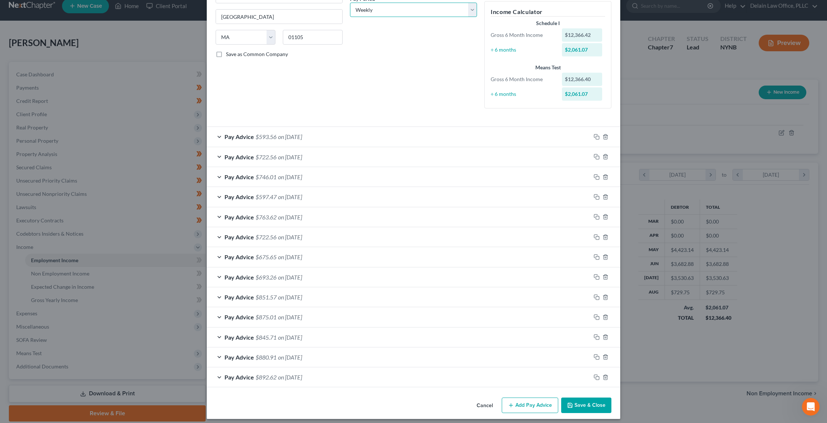 The image size is (827, 423). I want to click on span: Save as Common Company, so click(257, 54).